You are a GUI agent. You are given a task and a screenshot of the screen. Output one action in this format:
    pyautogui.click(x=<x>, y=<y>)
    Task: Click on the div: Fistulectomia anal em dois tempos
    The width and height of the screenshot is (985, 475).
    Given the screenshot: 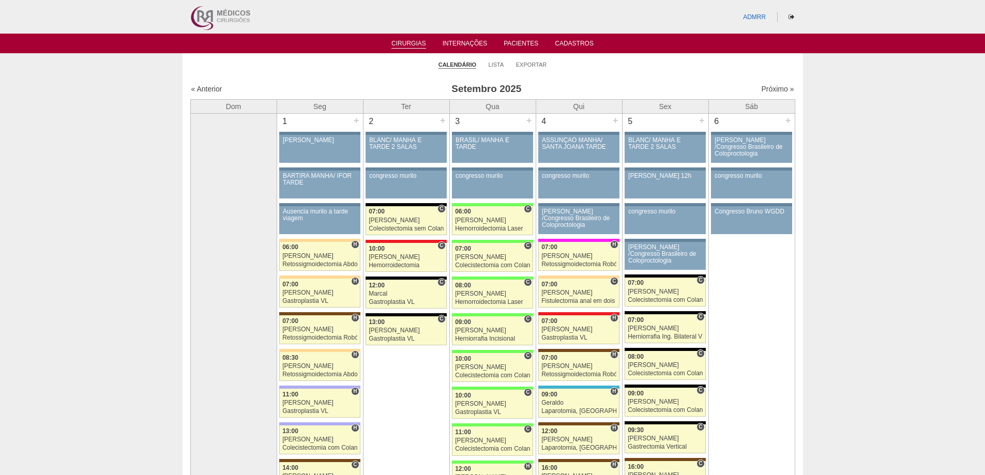 What is the action you would take?
    pyautogui.click(x=578, y=301)
    